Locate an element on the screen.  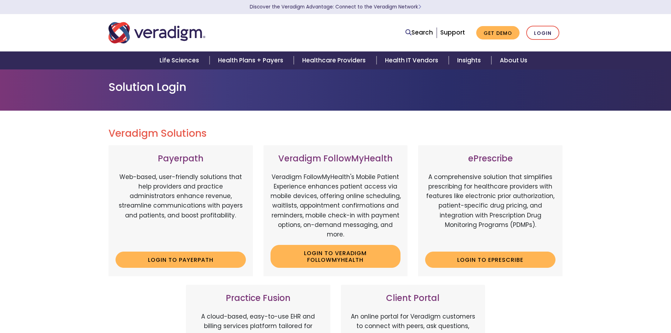
h1: Solution Login is located at coordinates (336, 87).